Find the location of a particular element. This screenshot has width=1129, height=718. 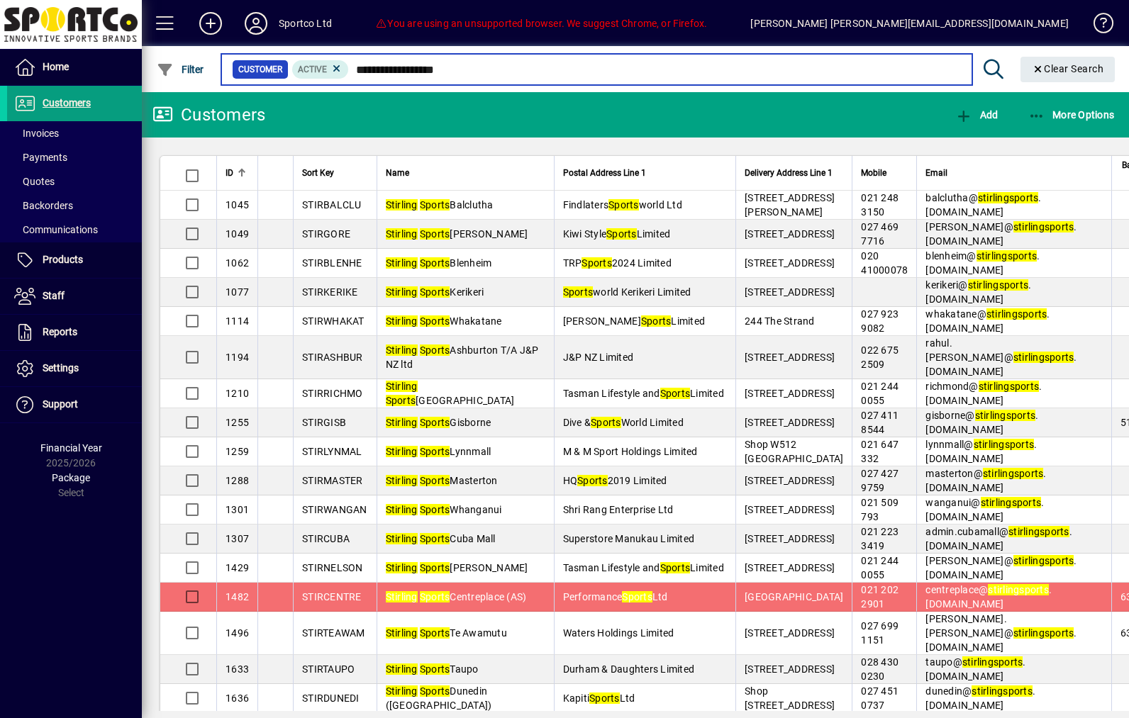

span: 027 427 9759 is located at coordinates (879, 481).